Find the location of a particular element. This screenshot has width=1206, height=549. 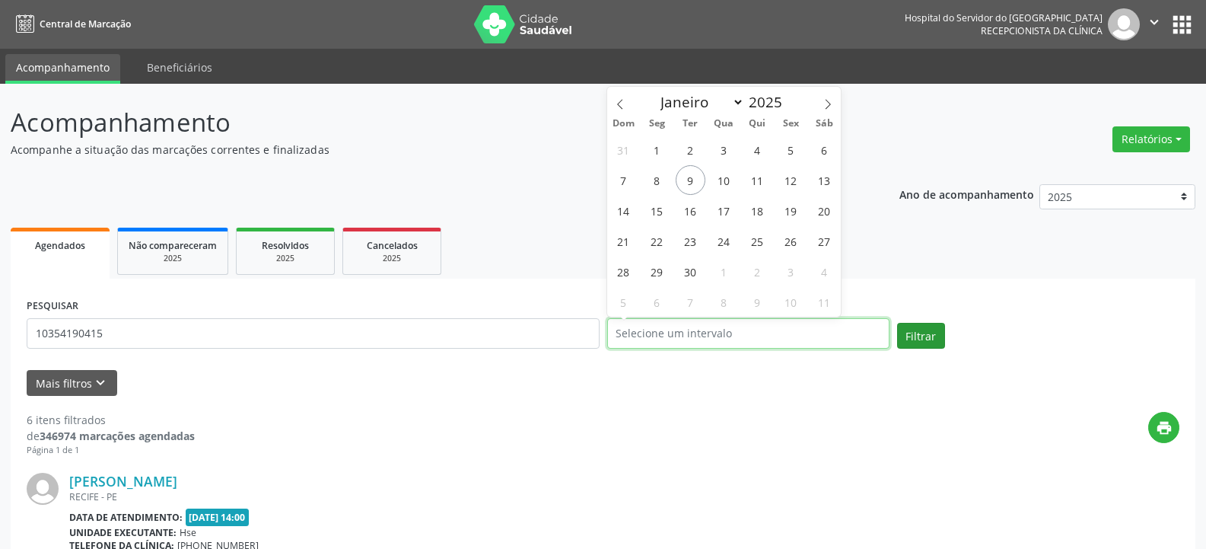

span: Sex is located at coordinates (791, 123).